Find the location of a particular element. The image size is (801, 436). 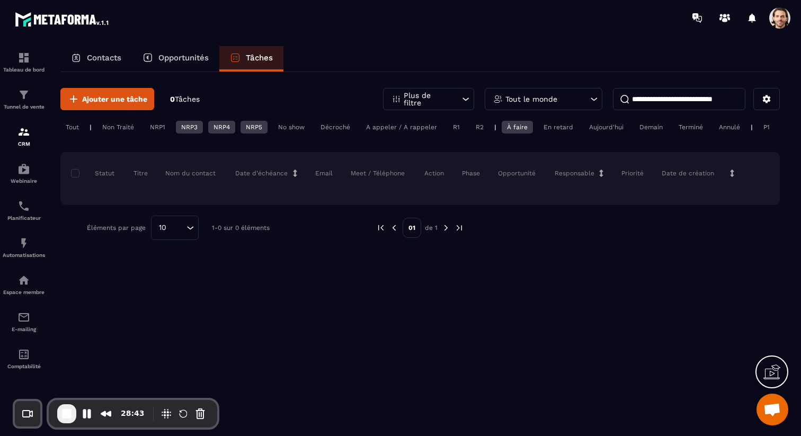

div: Annulé is located at coordinates (730, 127).